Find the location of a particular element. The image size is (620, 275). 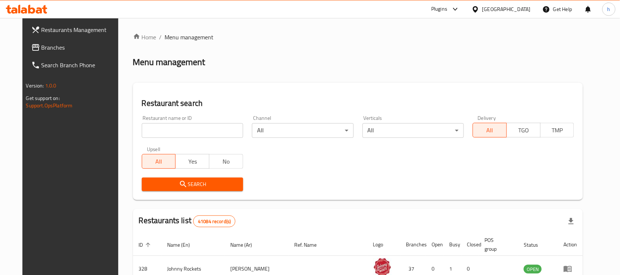

label: Upsell is located at coordinates (154, 149).